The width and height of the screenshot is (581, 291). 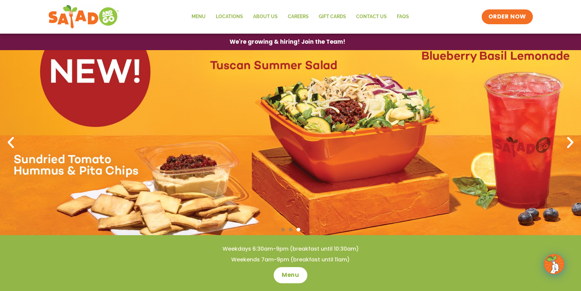 What do you see at coordinates (332, 17) in the screenshot?
I see `a: GIFT CARDS` at bounding box center [332, 17].